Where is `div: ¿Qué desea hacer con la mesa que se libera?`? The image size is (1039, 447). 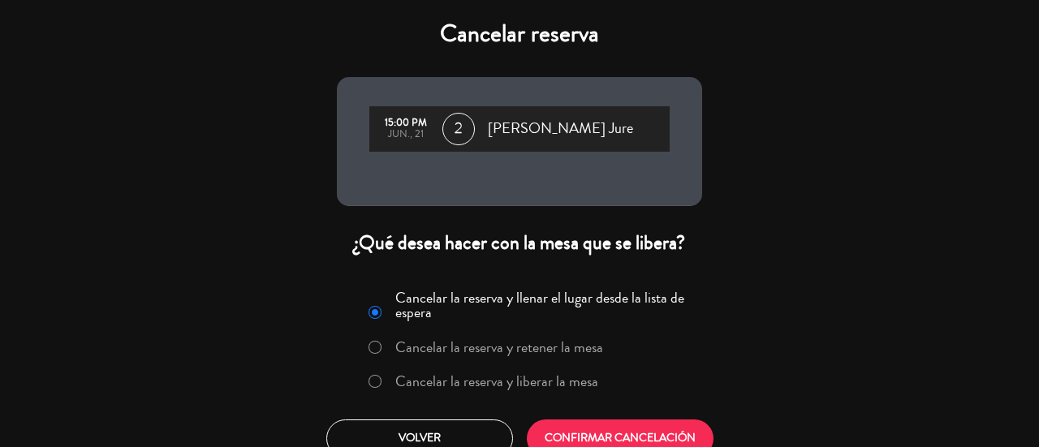
div: ¿Qué desea hacer con la mesa que se libera? is located at coordinates (520, 243).